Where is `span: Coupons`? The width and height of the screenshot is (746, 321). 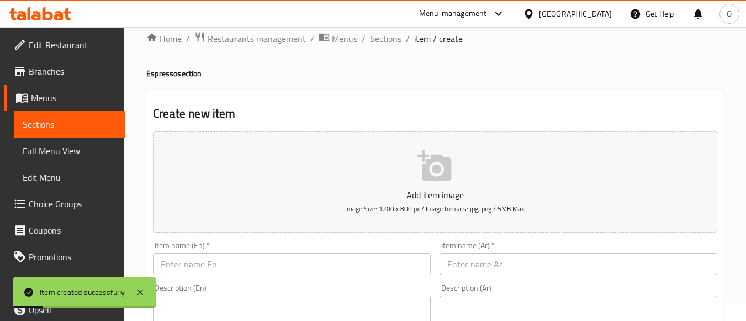 span: Coupons is located at coordinates (72, 230).